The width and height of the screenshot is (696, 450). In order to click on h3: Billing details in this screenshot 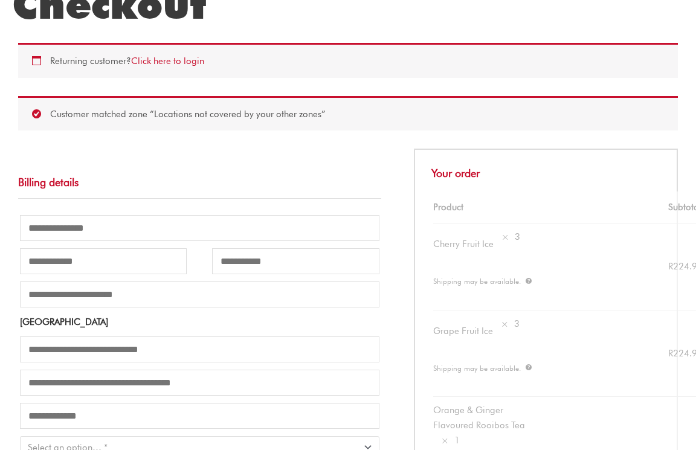, I will do `click(199, 181)`.